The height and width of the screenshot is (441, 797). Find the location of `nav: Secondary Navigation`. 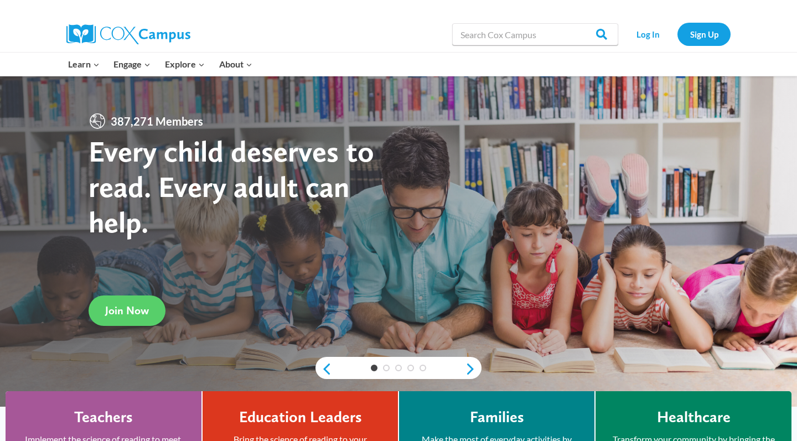

nav: Secondary Navigation is located at coordinates (677, 34).